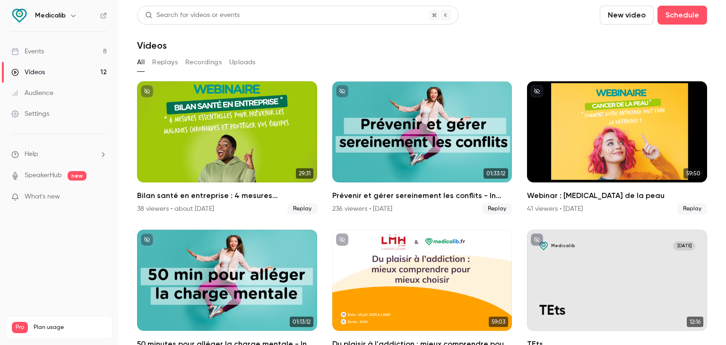 The image size is (726, 345). I want to click on button: All, so click(141, 62).